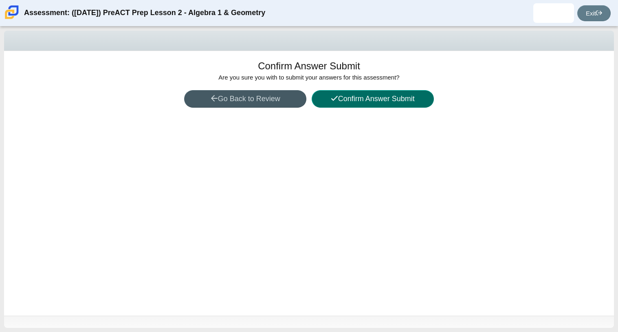 Image resolution: width=618 pixels, height=332 pixels. I want to click on img: paul.baldassi.XRYnwX, so click(554, 13).